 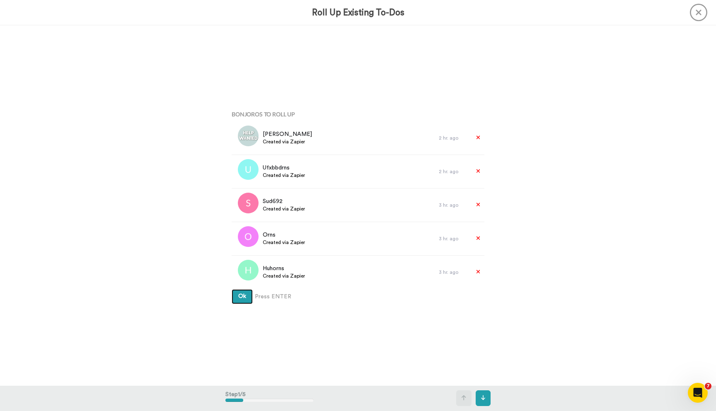 What do you see at coordinates (358, 12) in the screenshot?
I see `h3: Roll Up Existing To-Dos` at bounding box center [358, 12].